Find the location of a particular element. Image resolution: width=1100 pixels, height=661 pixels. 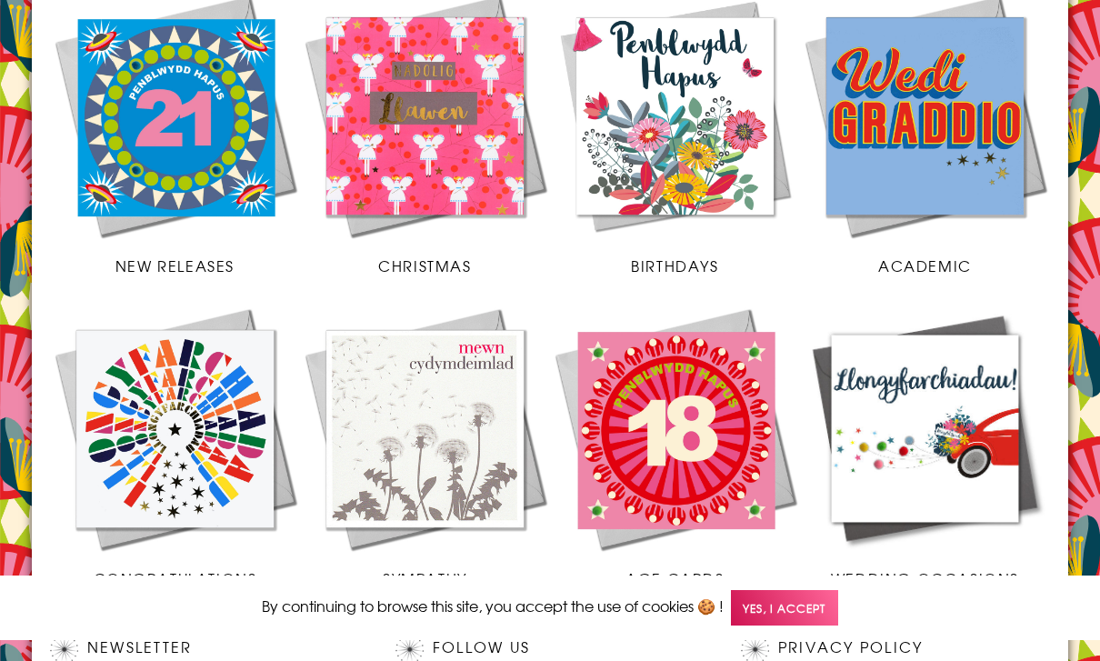

span: Yes, I accept is located at coordinates (785, 607).